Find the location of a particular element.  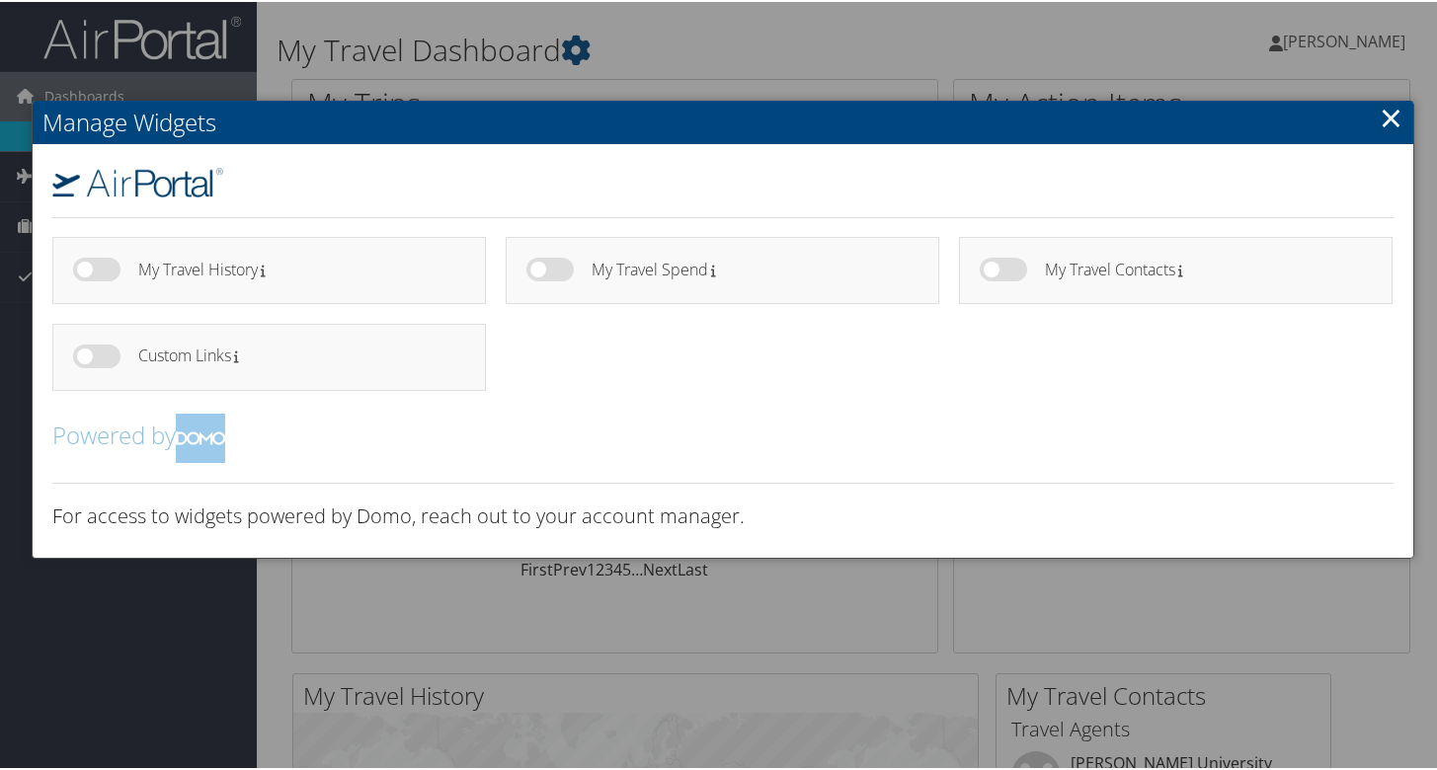

h4: My Travel History is located at coordinates (294, 268).